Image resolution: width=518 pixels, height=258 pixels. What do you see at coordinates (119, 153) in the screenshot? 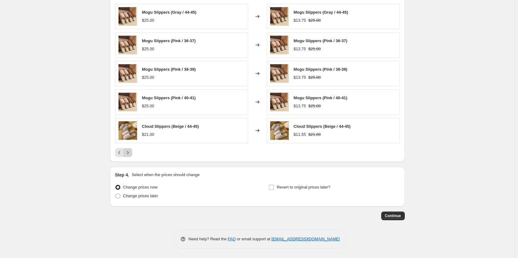
I see `button: Previous` at bounding box center [119, 153].